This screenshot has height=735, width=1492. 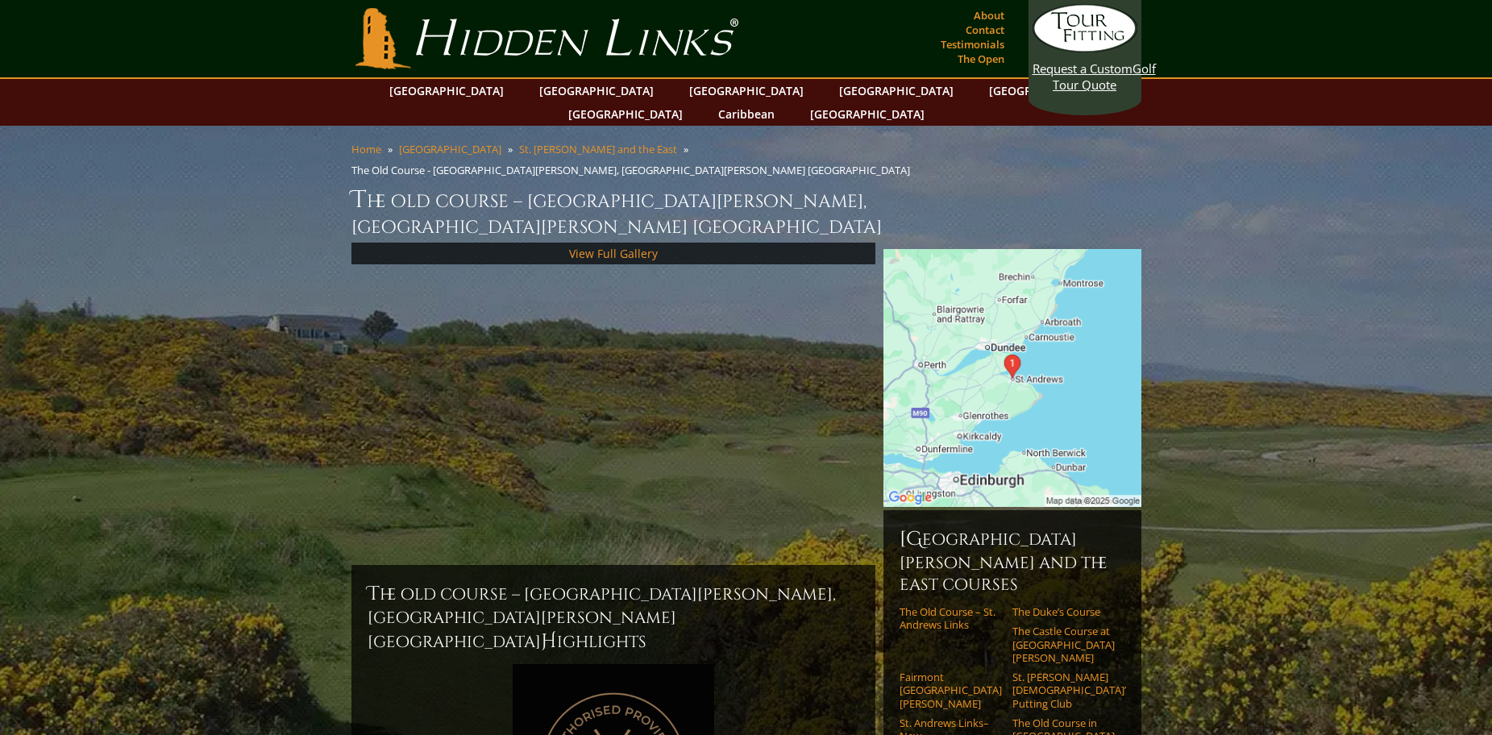 I want to click on span: Request a Custom, so click(x=1082, y=69).